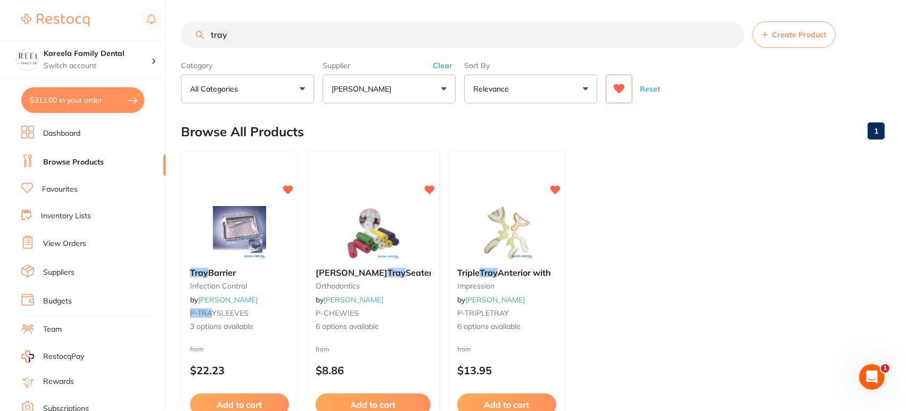 The height and width of the screenshot is (411, 906). What do you see at coordinates (201, 313) in the screenshot?
I see `em: P-TRA` at bounding box center [201, 313].